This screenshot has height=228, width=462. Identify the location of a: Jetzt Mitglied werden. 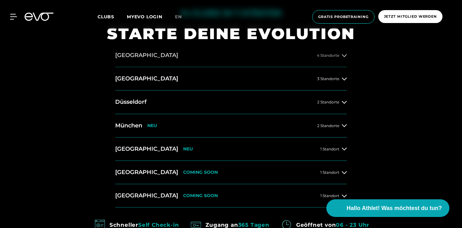
(410, 17).